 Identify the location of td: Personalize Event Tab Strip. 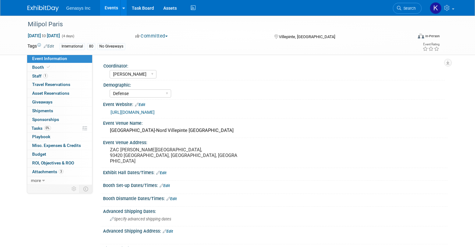
(74, 189).